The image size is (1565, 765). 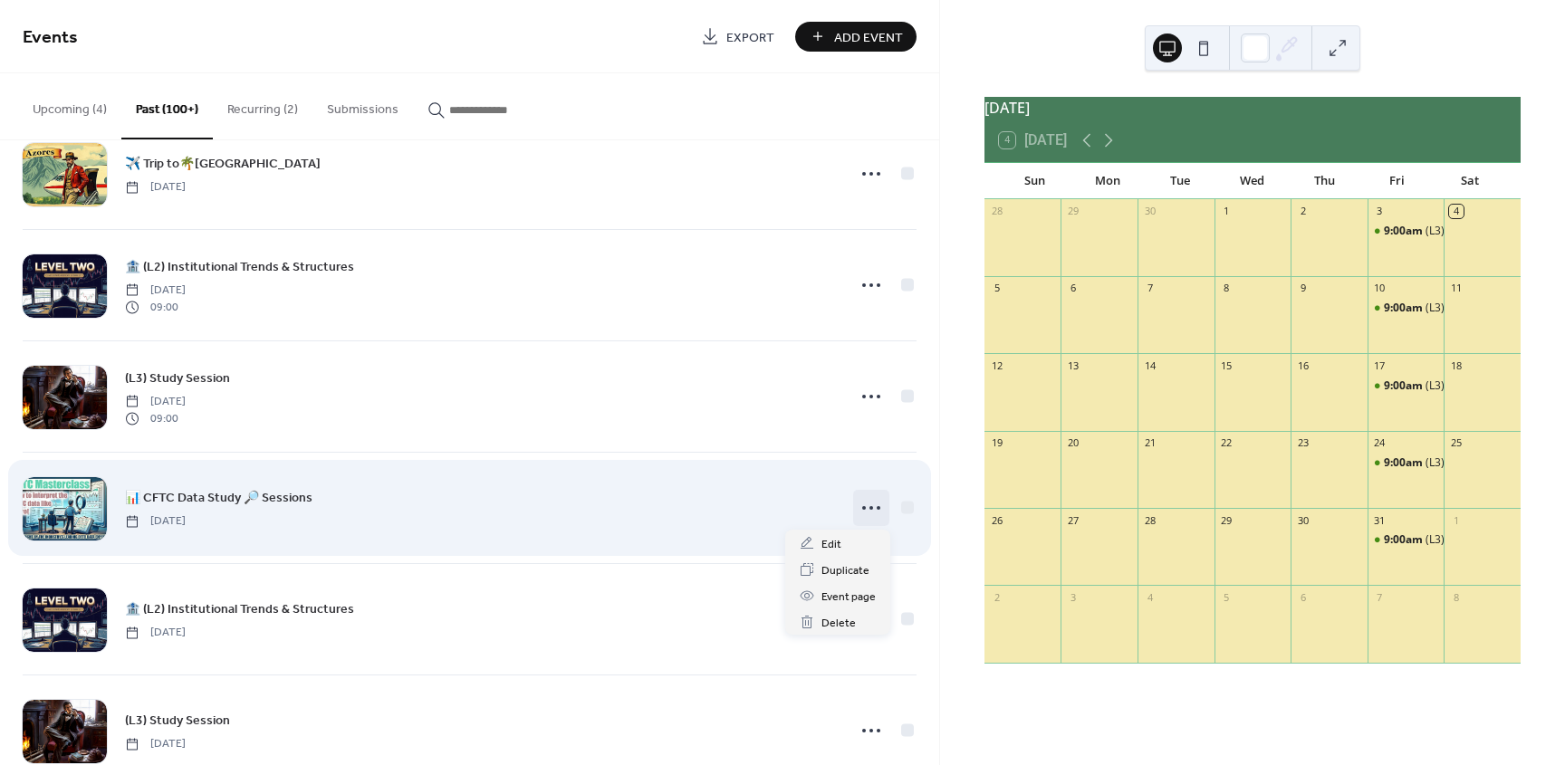 I want to click on span: 📊 CFTC Data Study 🔎 Sessions, so click(x=218, y=498).